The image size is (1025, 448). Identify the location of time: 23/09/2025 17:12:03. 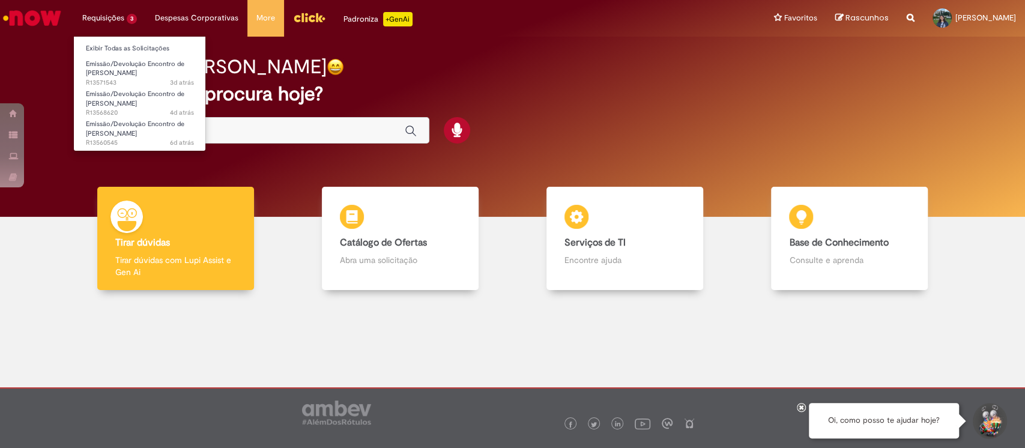
(182, 142).